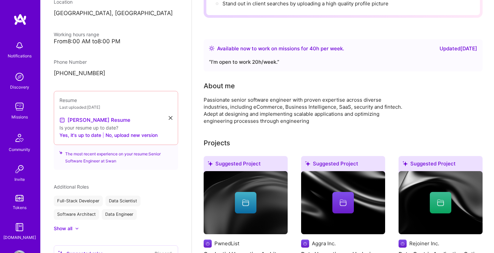 The image size is (494, 253). What do you see at coordinates (219, 86) in the screenshot?
I see `div: About me` at bounding box center [219, 86].